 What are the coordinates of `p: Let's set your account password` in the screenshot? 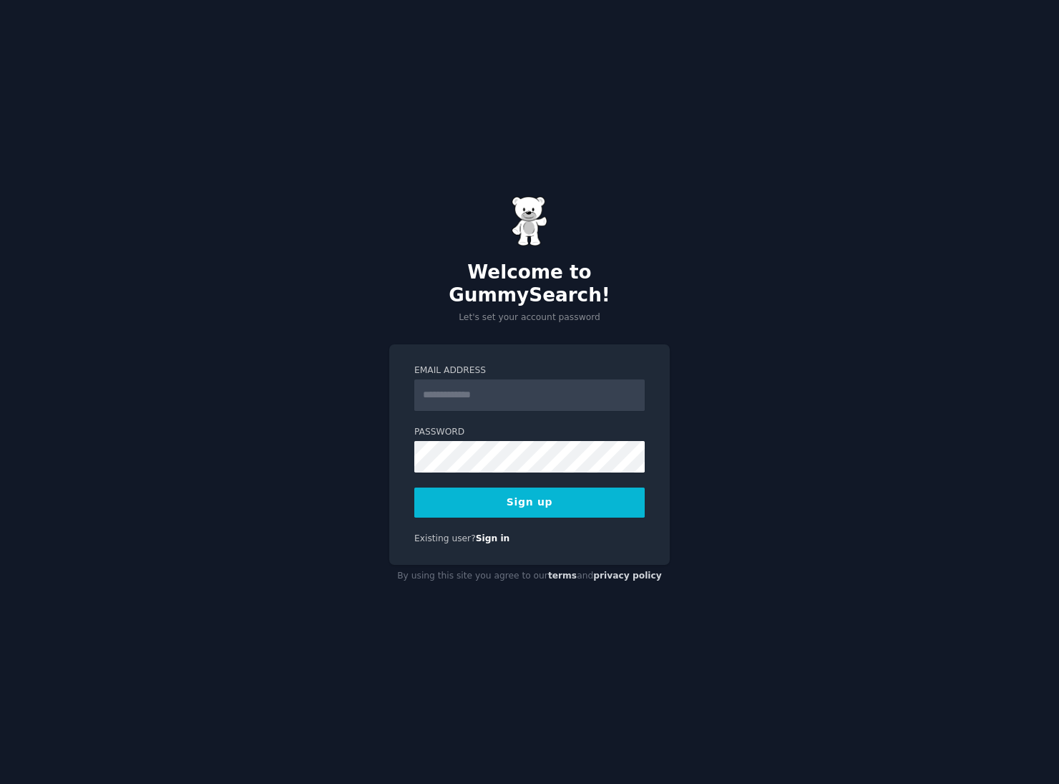 It's located at (530, 318).